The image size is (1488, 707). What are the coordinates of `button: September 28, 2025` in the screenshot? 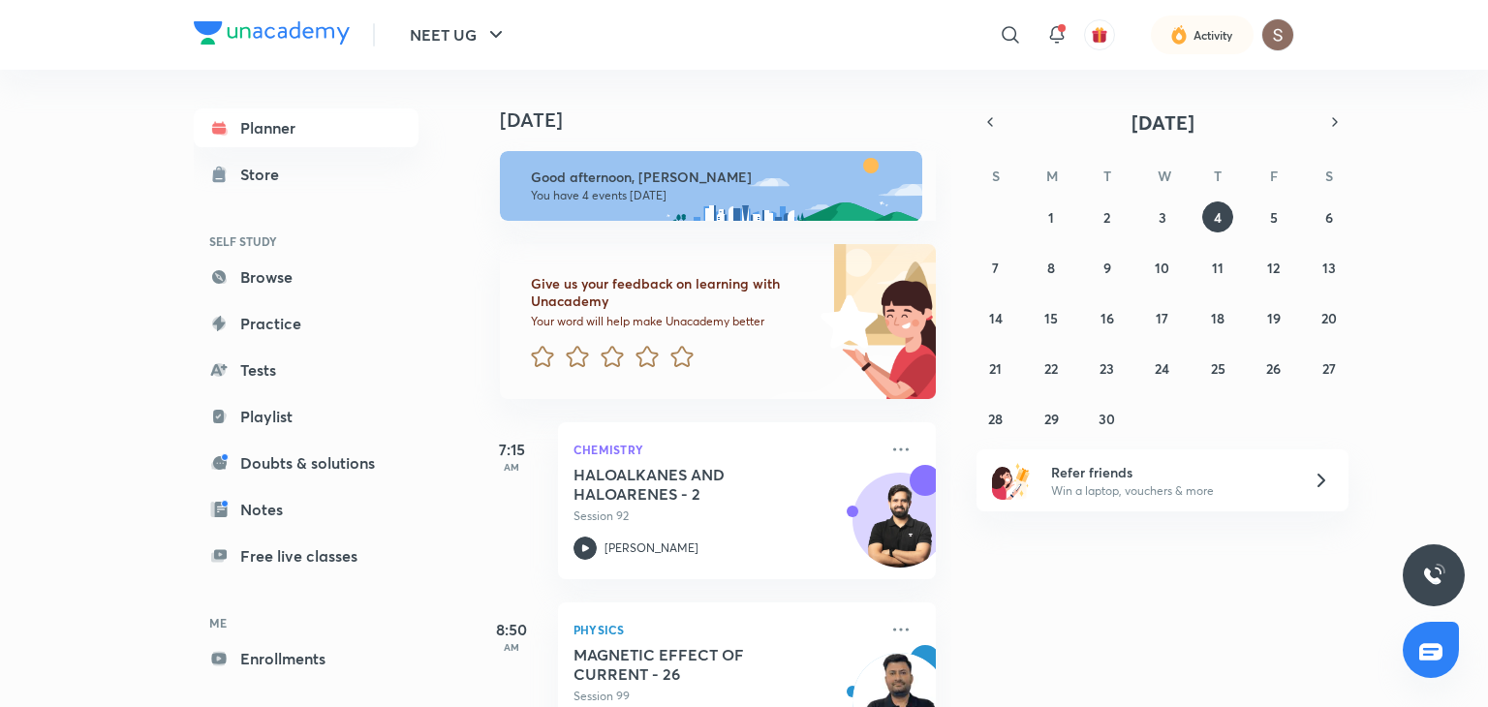 It's located at (996, 419).